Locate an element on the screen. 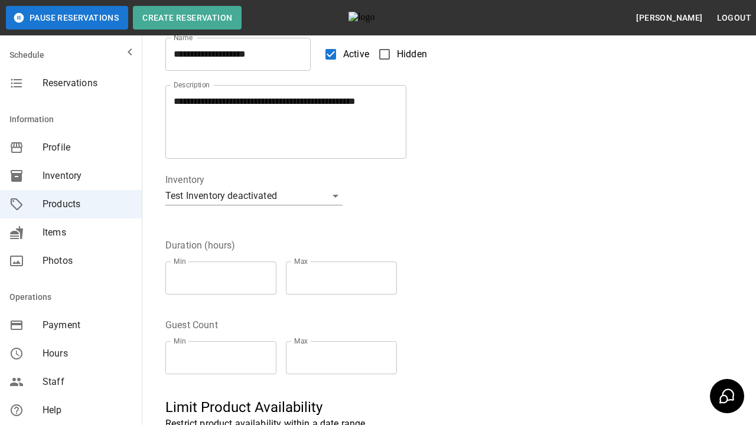  span: Staff is located at coordinates (87, 382).